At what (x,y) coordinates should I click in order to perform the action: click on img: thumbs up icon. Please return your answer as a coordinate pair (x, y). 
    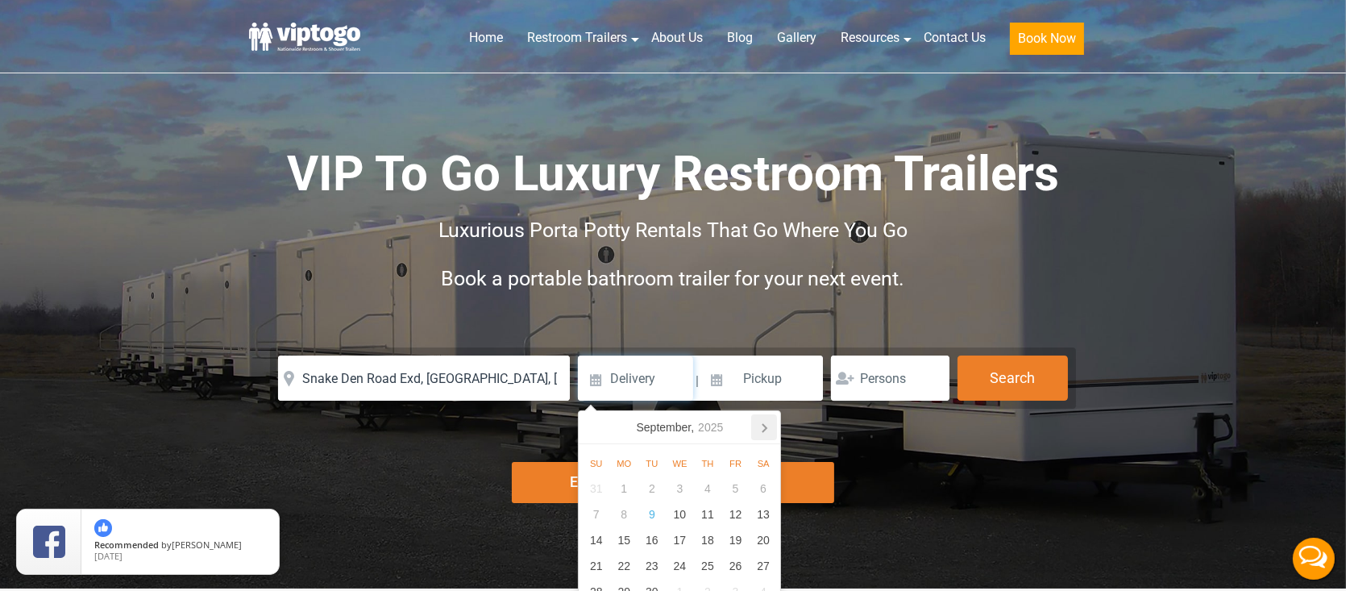
    Looking at the image, I should click on (103, 528).